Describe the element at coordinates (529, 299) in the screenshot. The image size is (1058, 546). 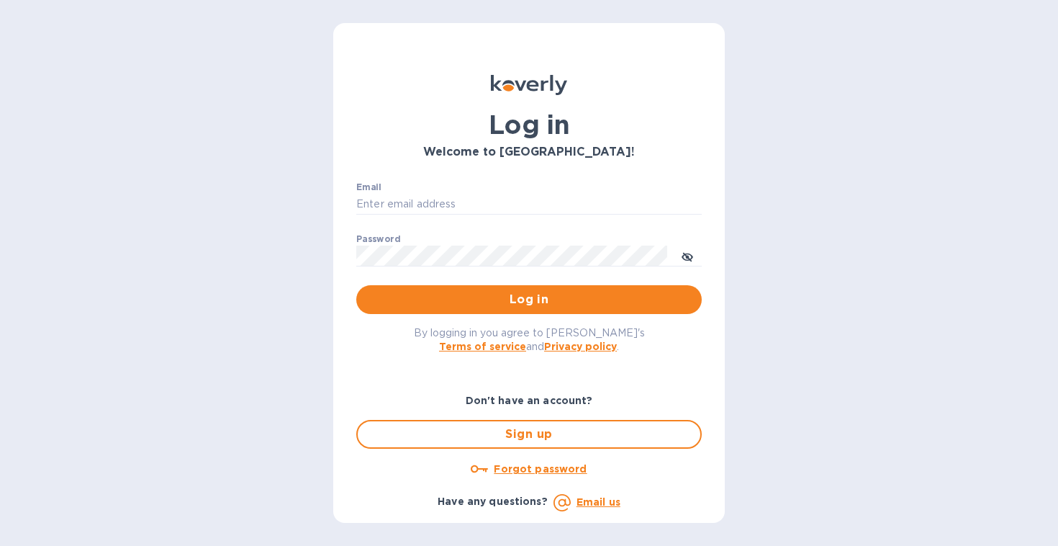
I see `span: Log in` at that location.